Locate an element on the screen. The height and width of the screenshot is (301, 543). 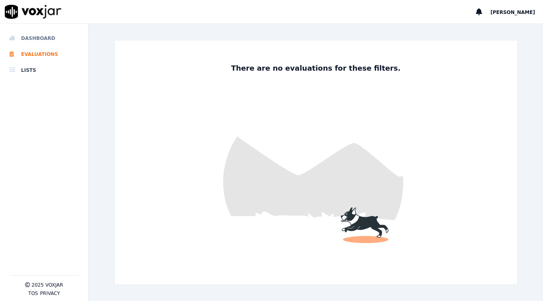
img: fun dog is located at coordinates (316, 163).